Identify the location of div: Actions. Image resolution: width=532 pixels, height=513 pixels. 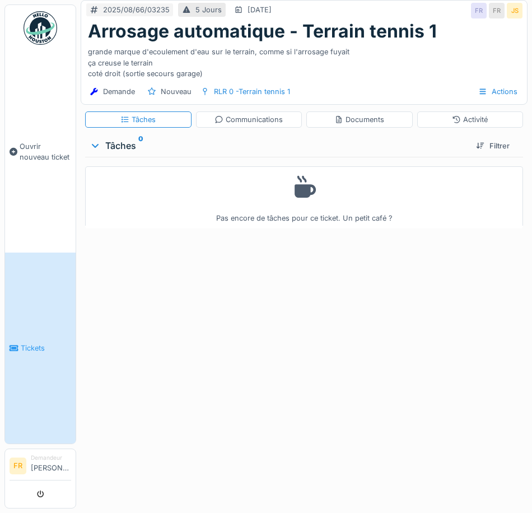
(498, 91).